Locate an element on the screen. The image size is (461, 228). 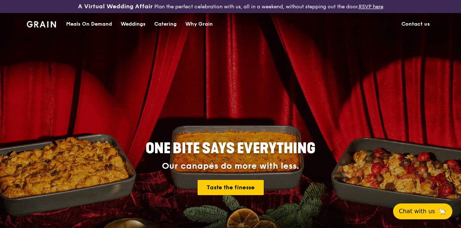
div: Catering is located at coordinates (165, 24).